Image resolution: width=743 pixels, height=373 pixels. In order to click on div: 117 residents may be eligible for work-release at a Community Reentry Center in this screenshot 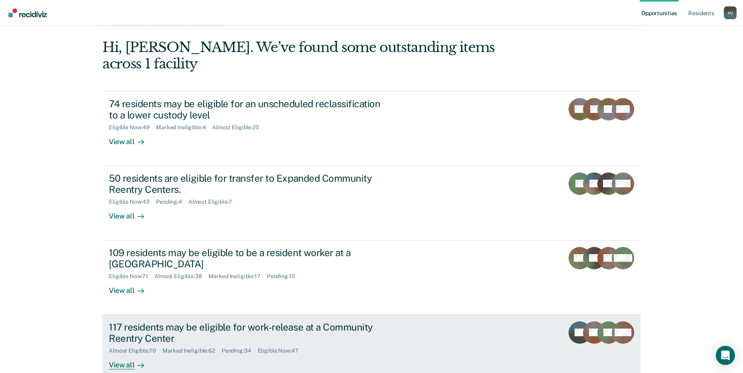, I will do `click(249, 333)`.